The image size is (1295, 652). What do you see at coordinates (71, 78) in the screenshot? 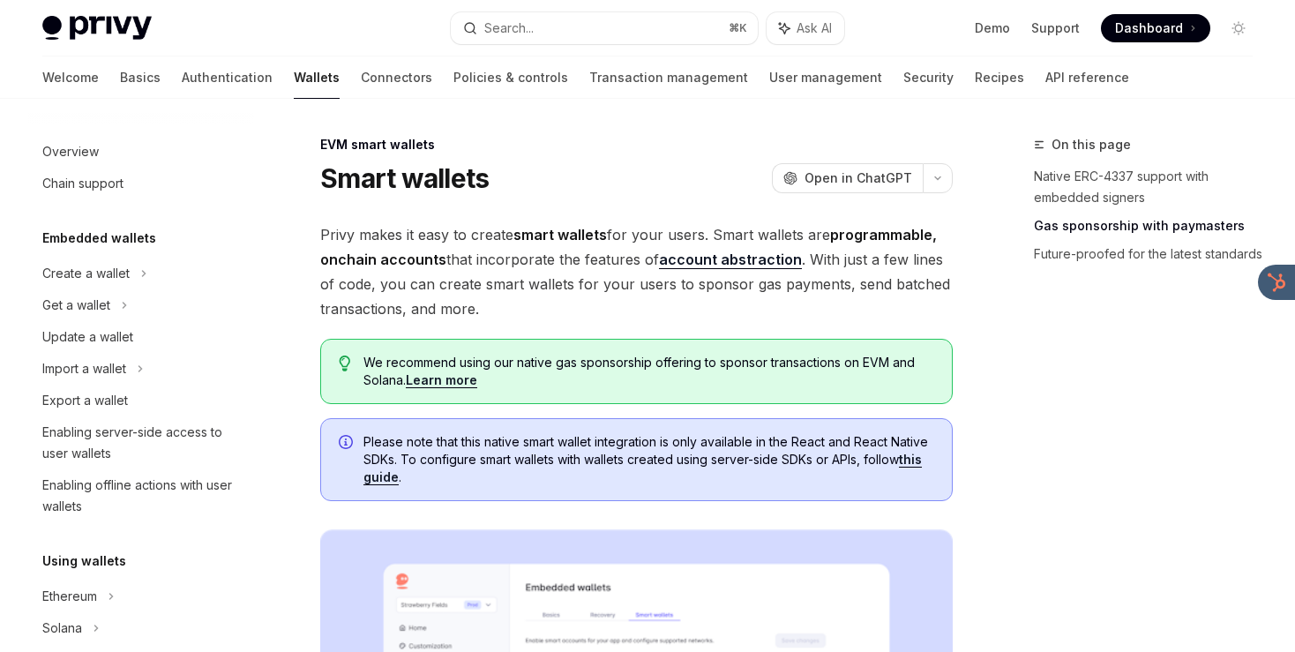
I see `a: Welcome` at bounding box center [71, 78].